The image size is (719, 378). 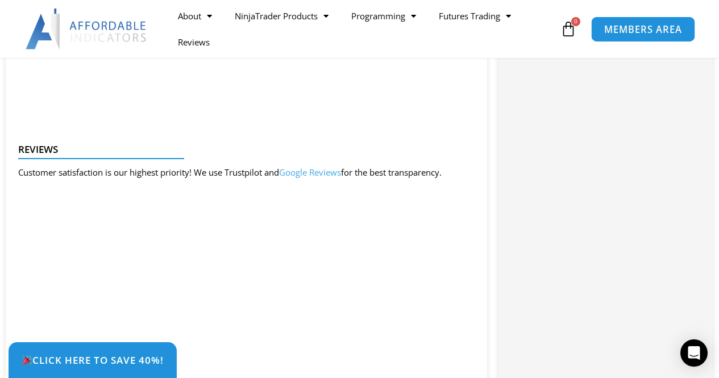 I want to click on img: LogoAI | Affordable Indicators – NinjaTrader, so click(x=86, y=29).